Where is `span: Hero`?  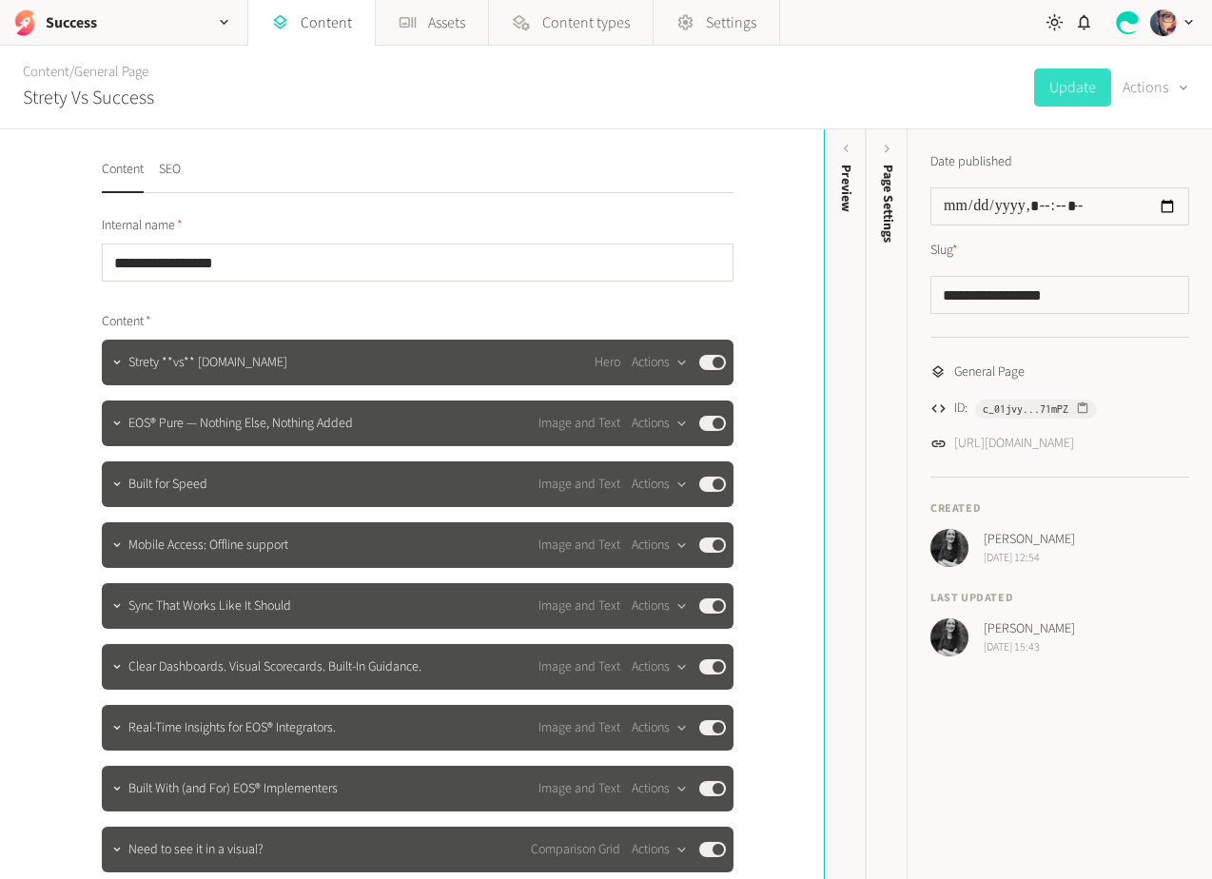 span: Hero is located at coordinates (607, 362).